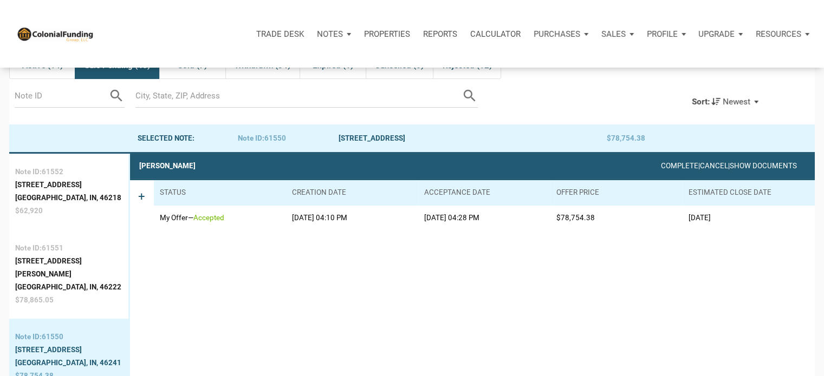  What do you see at coordinates (679, 166) in the screenshot?
I see `a: Complete` at bounding box center [679, 166].